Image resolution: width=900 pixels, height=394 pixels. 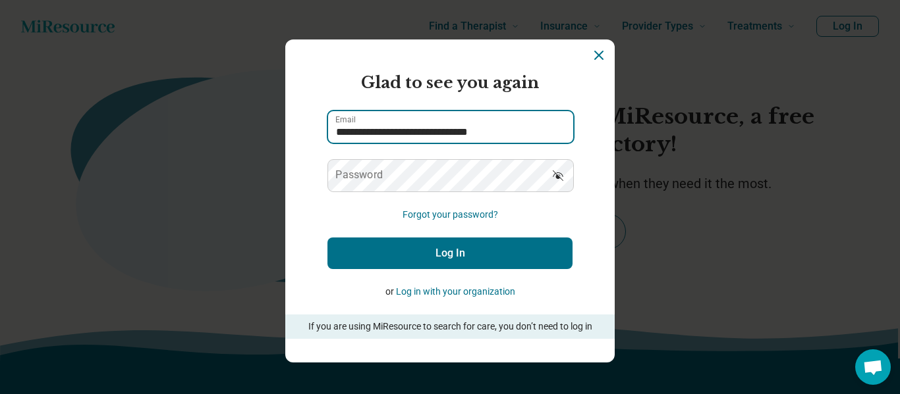 What do you see at coordinates (558, 175) in the screenshot?
I see `button: Show password` at bounding box center [558, 175].